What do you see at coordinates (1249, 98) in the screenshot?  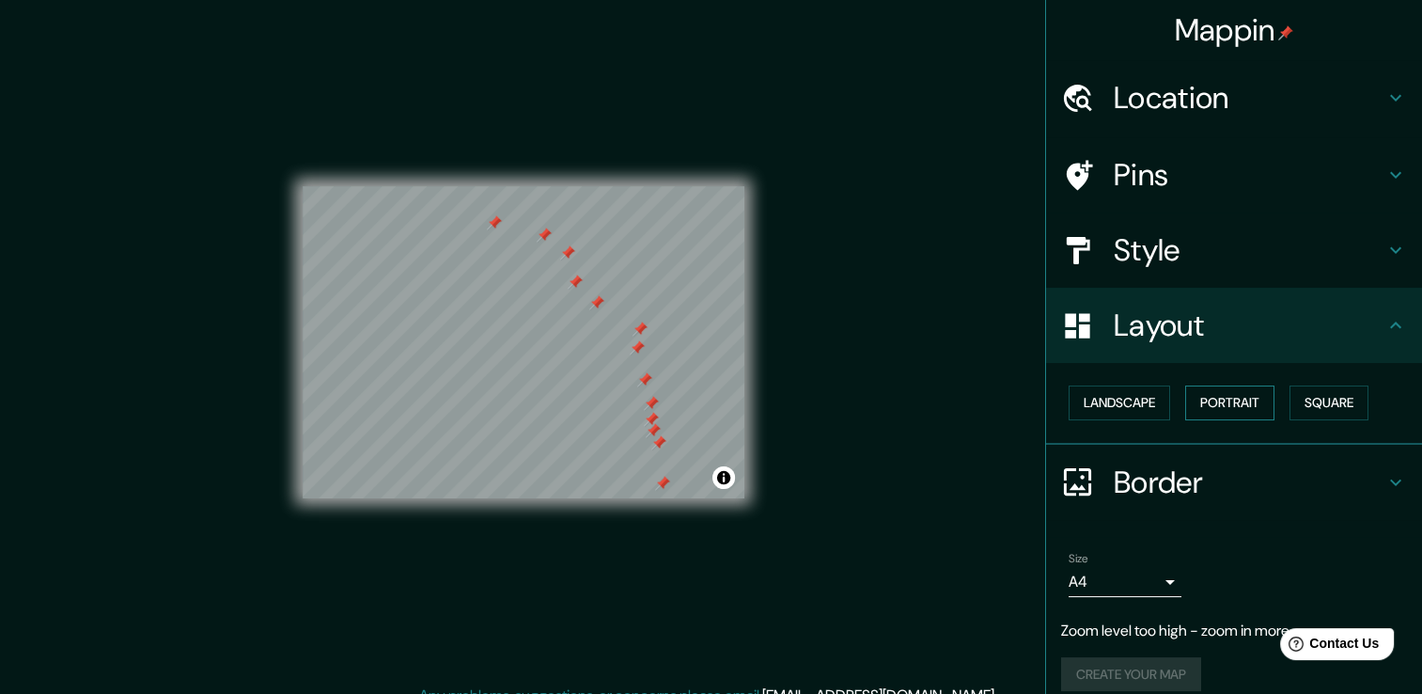 I see `h4: Location` at bounding box center [1249, 98].